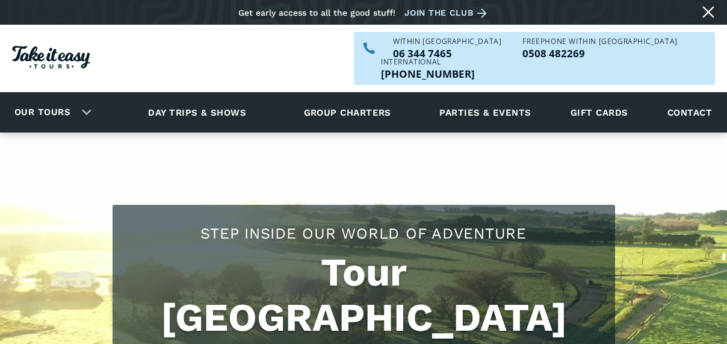 This screenshot has width=727, height=344. I want to click on a: Homepage, so click(51, 58).